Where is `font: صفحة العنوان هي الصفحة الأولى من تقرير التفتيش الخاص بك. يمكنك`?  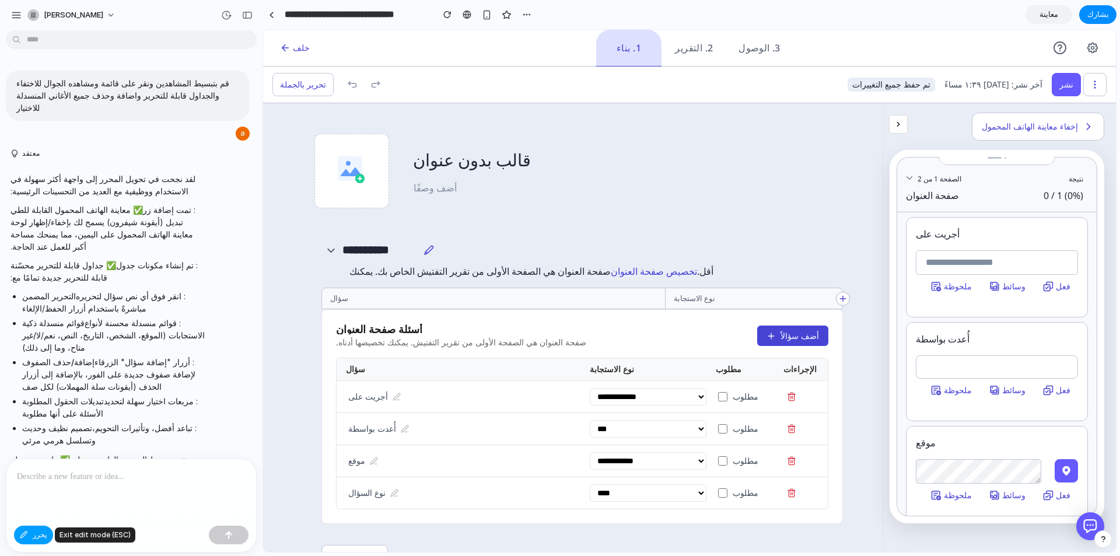 font: صفحة العنوان هي الصفحة الأولى من تقرير التفتيش الخاص بك. يمكنك is located at coordinates (217, 242).